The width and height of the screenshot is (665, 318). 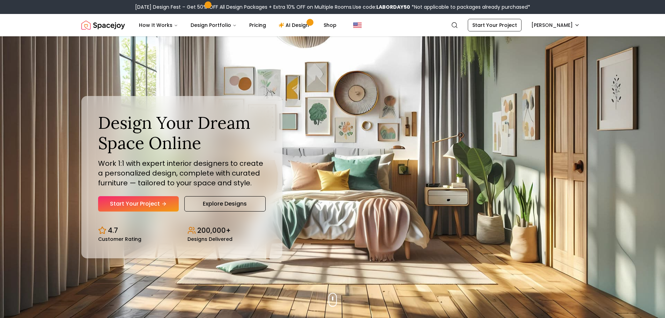 What do you see at coordinates (238, 25) in the screenshot?
I see `nav: Main` at bounding box center [238, 25].